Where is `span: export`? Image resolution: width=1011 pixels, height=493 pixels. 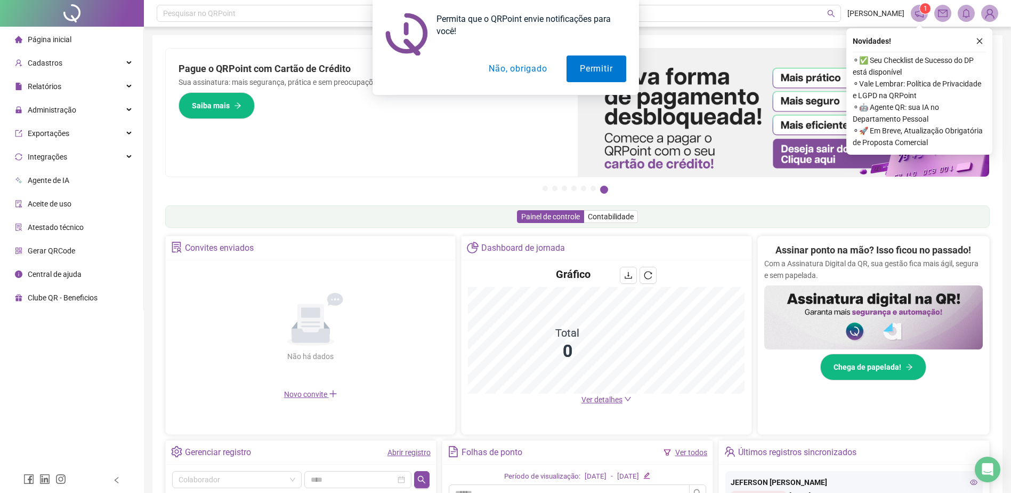
span: export is located at coordinates (19, 133).